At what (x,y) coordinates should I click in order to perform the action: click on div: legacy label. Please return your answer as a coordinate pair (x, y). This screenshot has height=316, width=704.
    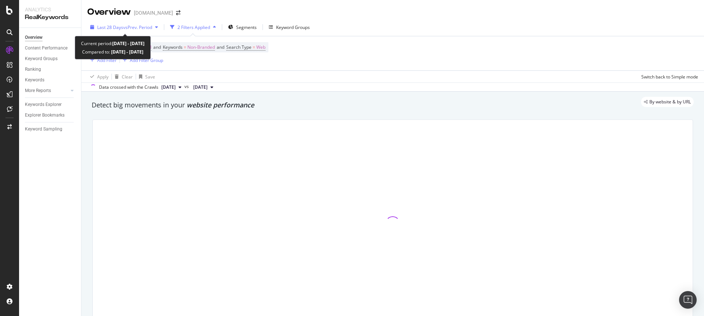
    Looking at the image, I should click on (667, 102).